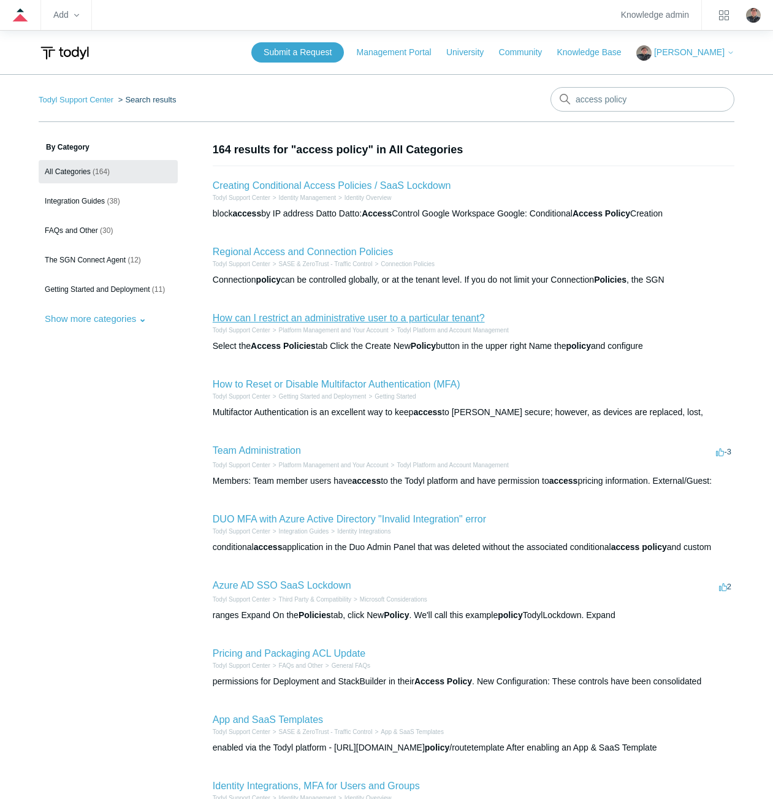 This screenshot has height=799, width=773. Describe the element at coordinates (389, 599) in the screenshot. I see `li: Microsoft Considerations` at that location.